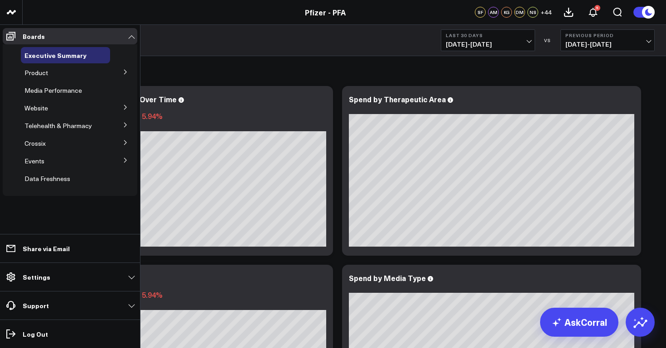 The image size is (666, 348). I want to click on div: 5, so click(597, 8).